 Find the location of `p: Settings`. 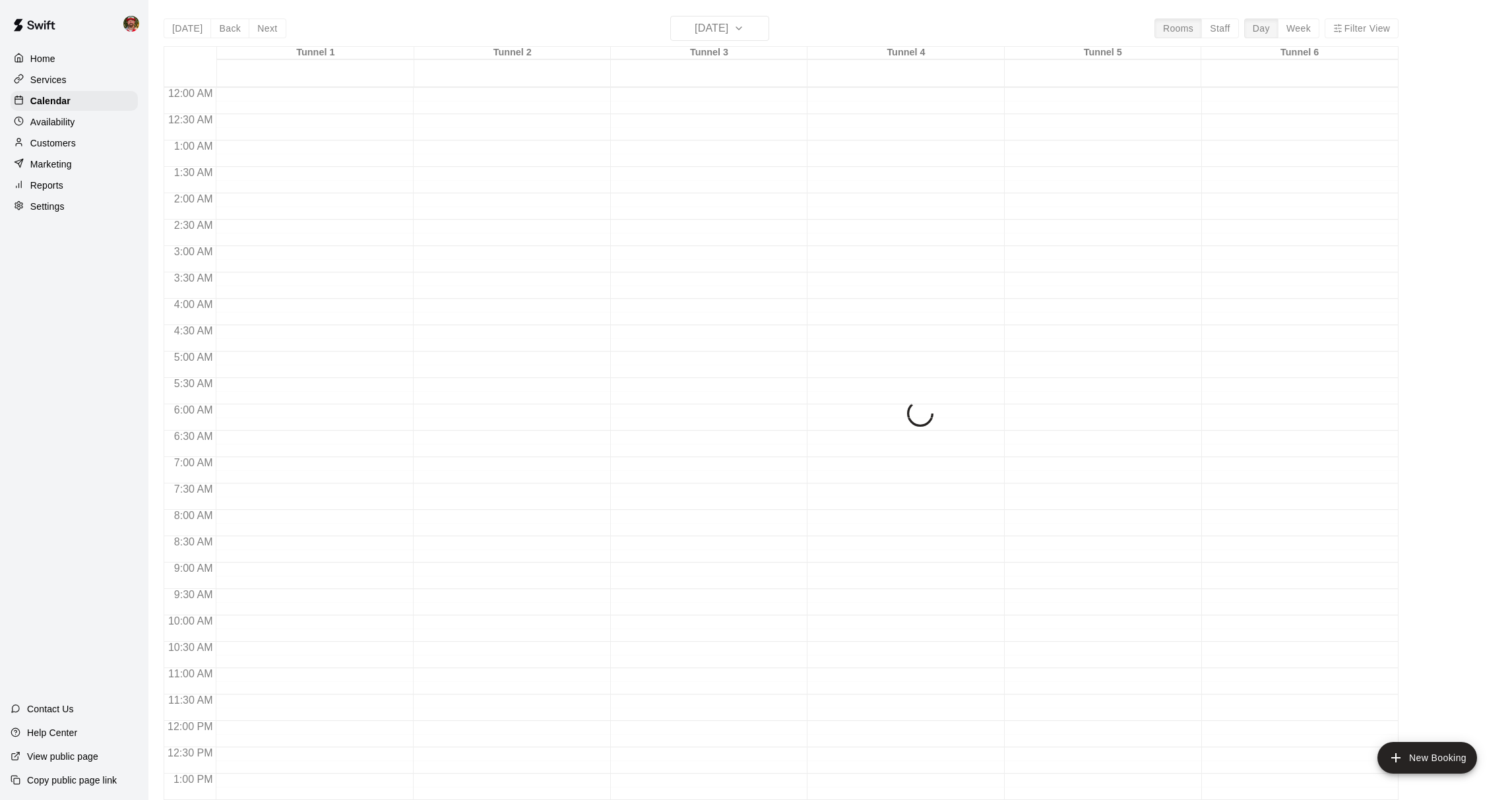

p: Settings is located at coordinates (48, 207).